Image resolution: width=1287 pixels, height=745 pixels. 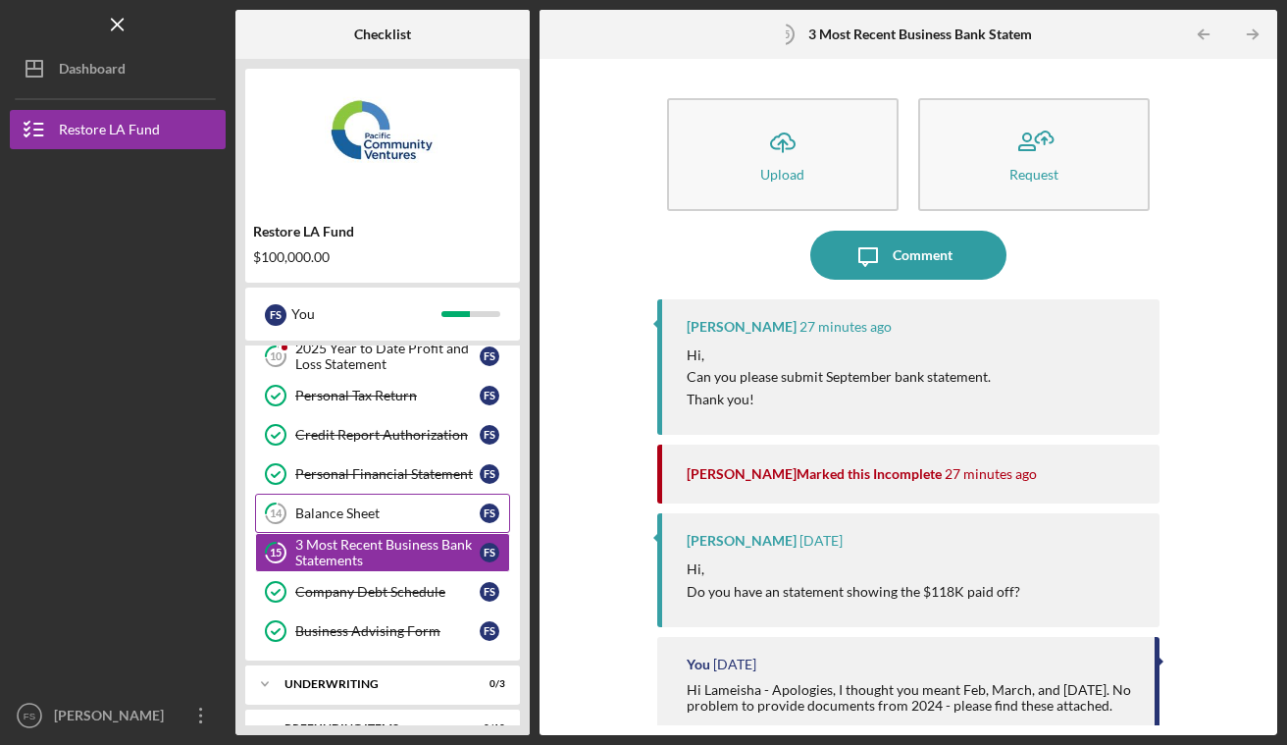 What do you see at coordinates (388, 435) in the screenshot?
I see `div: Credit Report Authorization` at bounding box center [388, 435].